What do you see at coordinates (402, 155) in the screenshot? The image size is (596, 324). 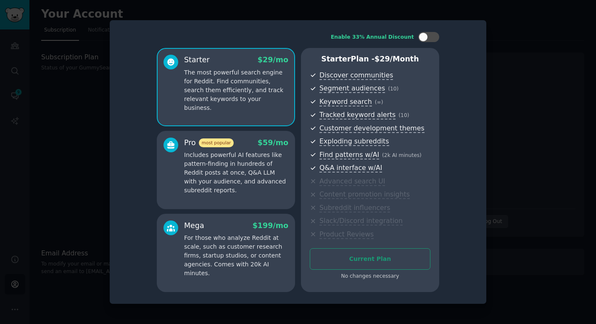 I see `span: ( 2k AI minutes )` at bounding box center [402, 155].